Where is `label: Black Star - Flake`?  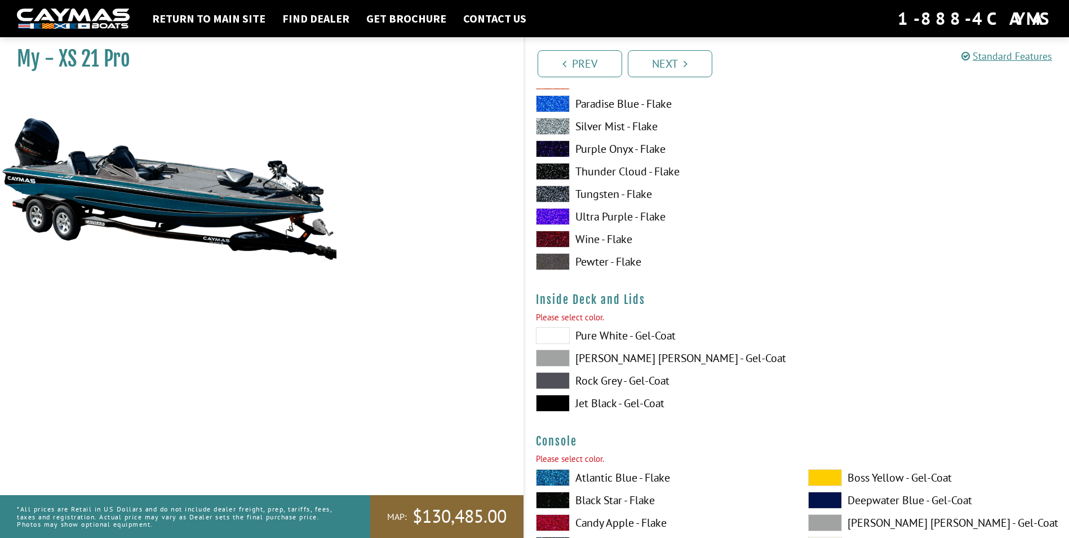 label: Black Star - Flake is located at coordinates (660, 500).